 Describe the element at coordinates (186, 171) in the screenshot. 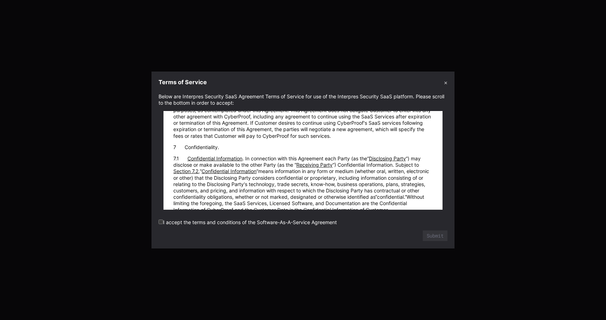

I see `span: Section 7.2` at that location.